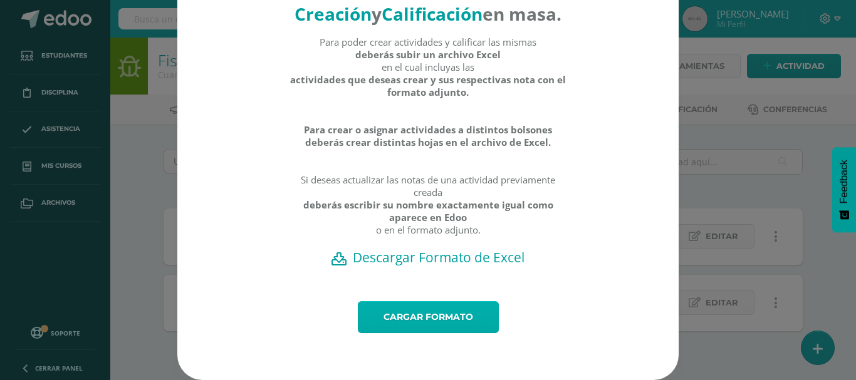 This screenshot has height=380, width=856. Describe the element at coordinates (432, 14) in the screenshot. I see `strong: Calificación` at that location.